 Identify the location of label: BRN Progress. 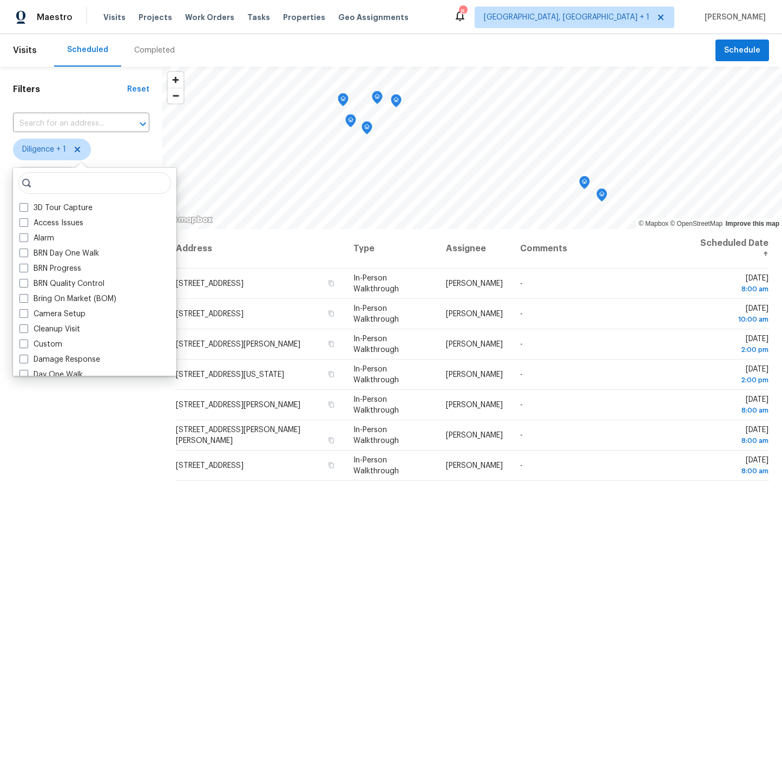
(50, 268).